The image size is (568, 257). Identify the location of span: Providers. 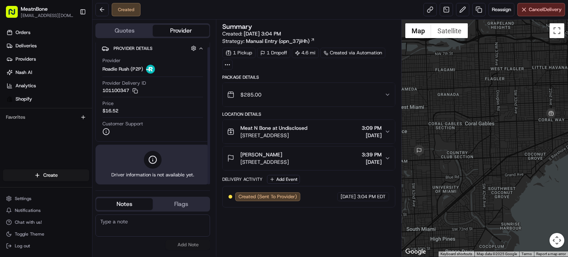
(26, 59).